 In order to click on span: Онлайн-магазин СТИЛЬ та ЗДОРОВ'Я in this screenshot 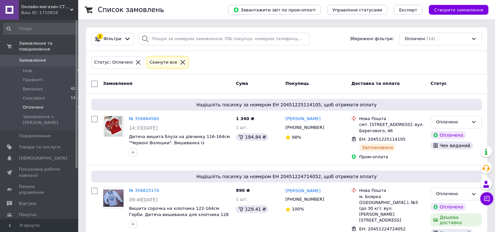, I will do `click(46, 7)`.